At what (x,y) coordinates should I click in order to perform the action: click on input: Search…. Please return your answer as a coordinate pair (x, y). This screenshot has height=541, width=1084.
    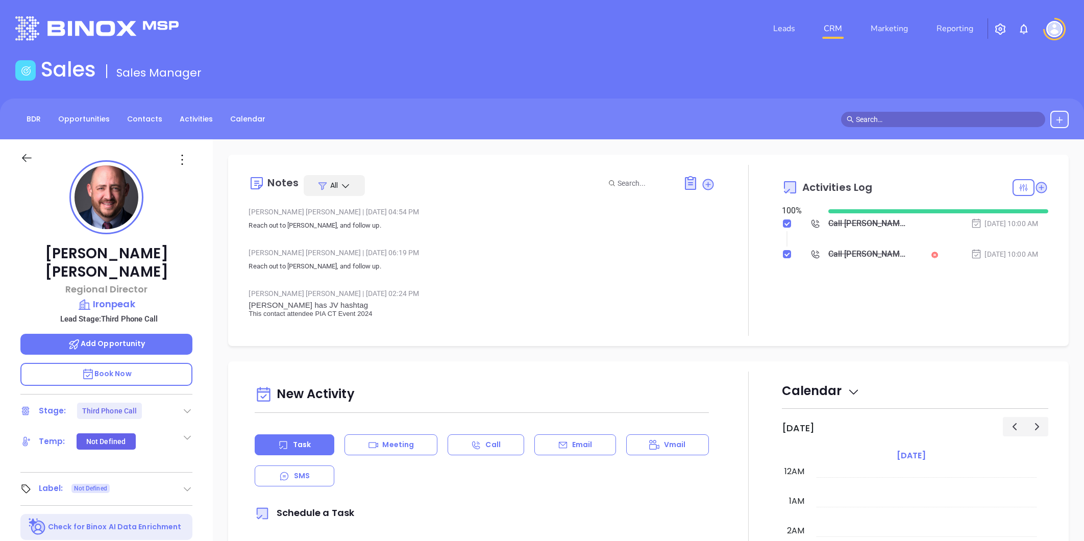
    Looking at the image, I should click on (948, 119).